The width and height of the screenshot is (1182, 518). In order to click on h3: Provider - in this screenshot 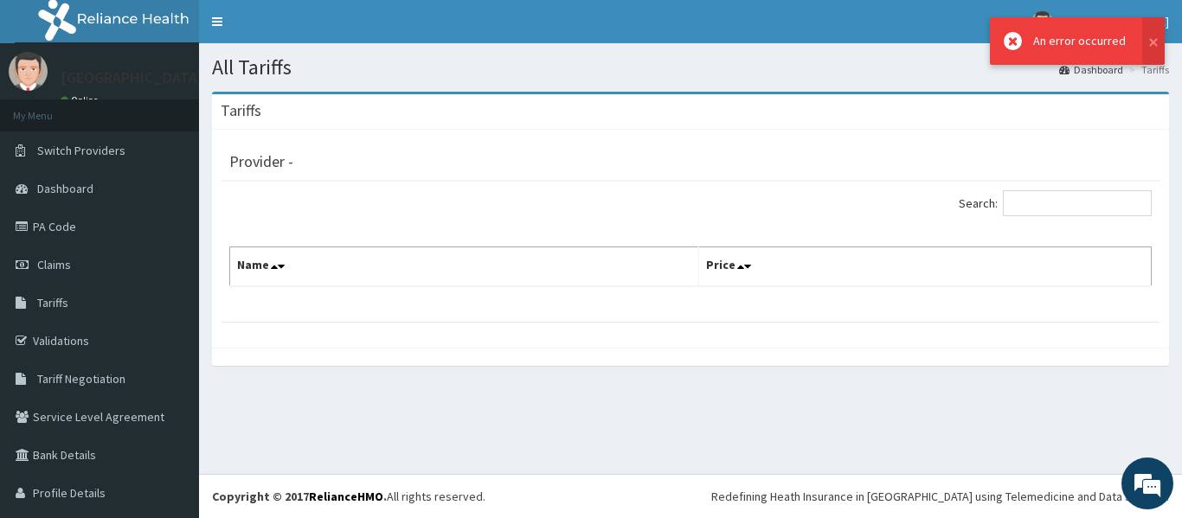, I will do `click(261, 162)`.